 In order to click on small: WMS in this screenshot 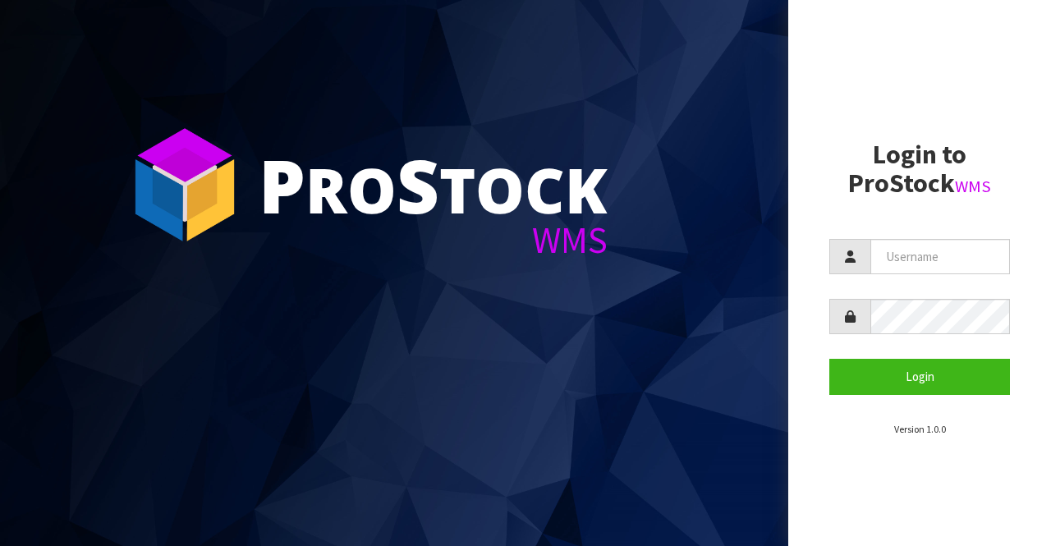, I will do `click(973, 186)`.